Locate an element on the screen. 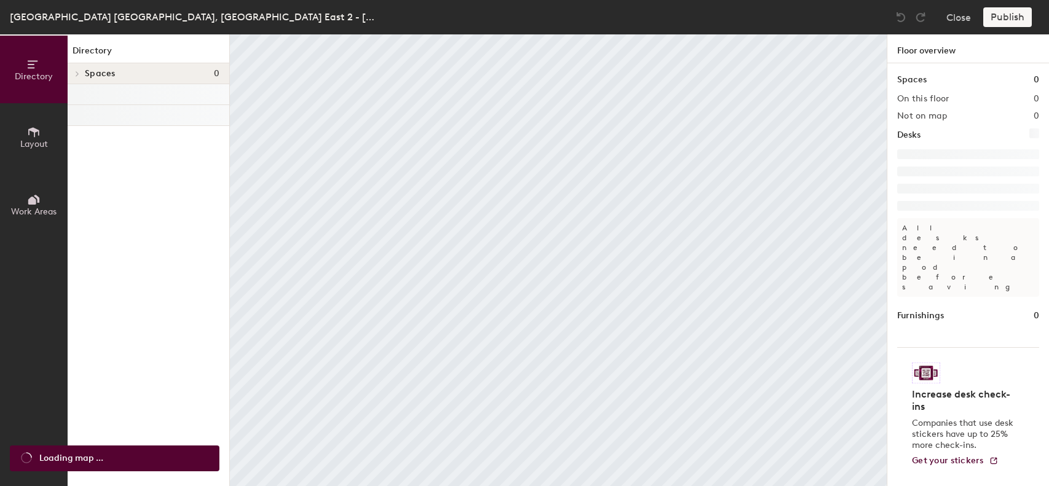 The image size is (1049, 486). span: Work Areas is located at coordinates (34, 211).